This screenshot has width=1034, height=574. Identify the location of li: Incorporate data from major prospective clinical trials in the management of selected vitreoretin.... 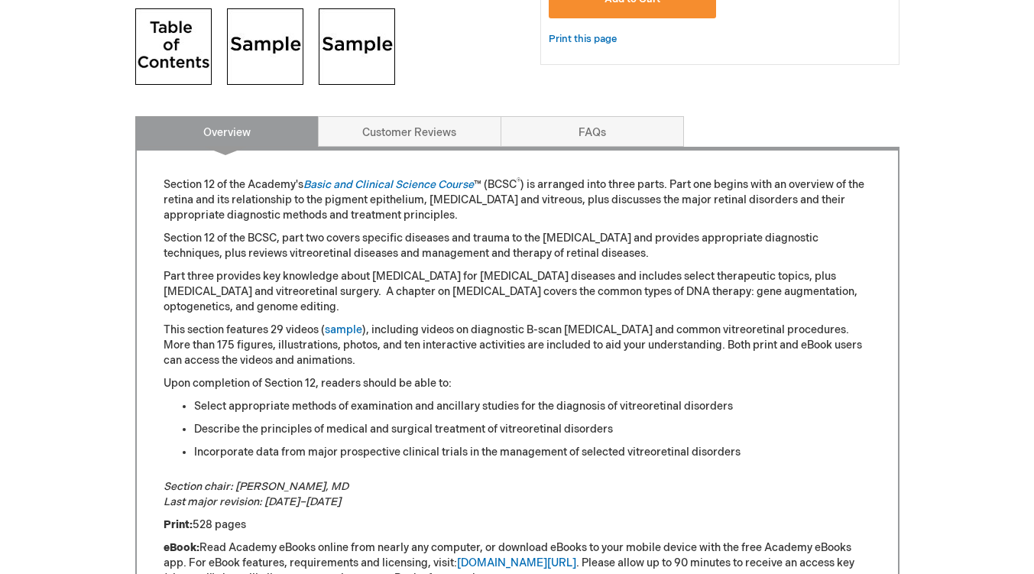
(533, 453).